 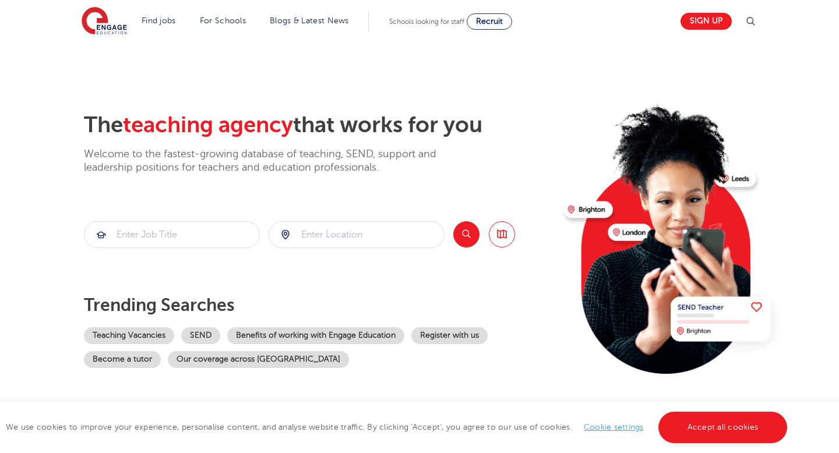 I want to click on h2: The that works for you, so click(x=319, y=125).